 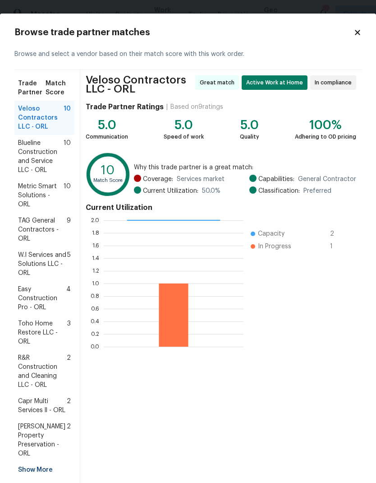 What do you see at coordinates (335, 83) in the screenshot?
I see `span: In compliance` at bounding box center [335, 83].